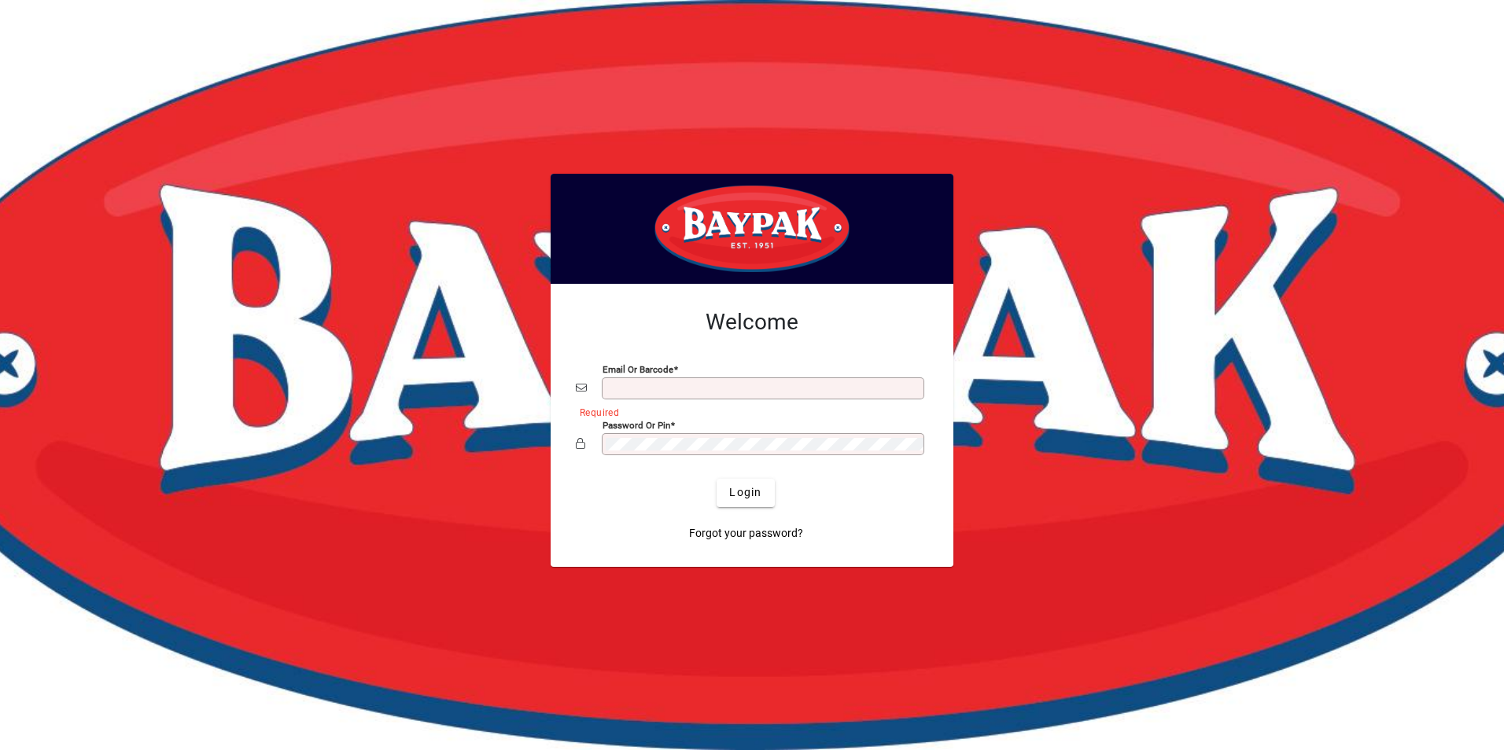 The width and height of the screenshot is (1504, 750). Describe the element at coordinates (752, 323) in the screenshot. I see `h2: Welcome` at that location.